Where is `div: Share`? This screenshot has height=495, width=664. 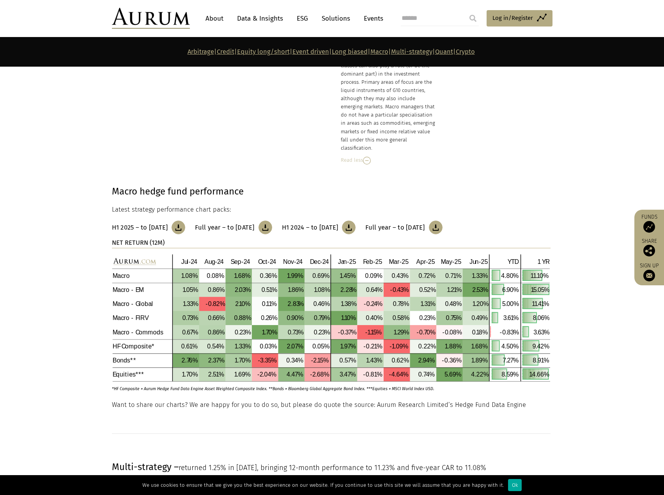 div: Share is located at coordinates (649, 247).